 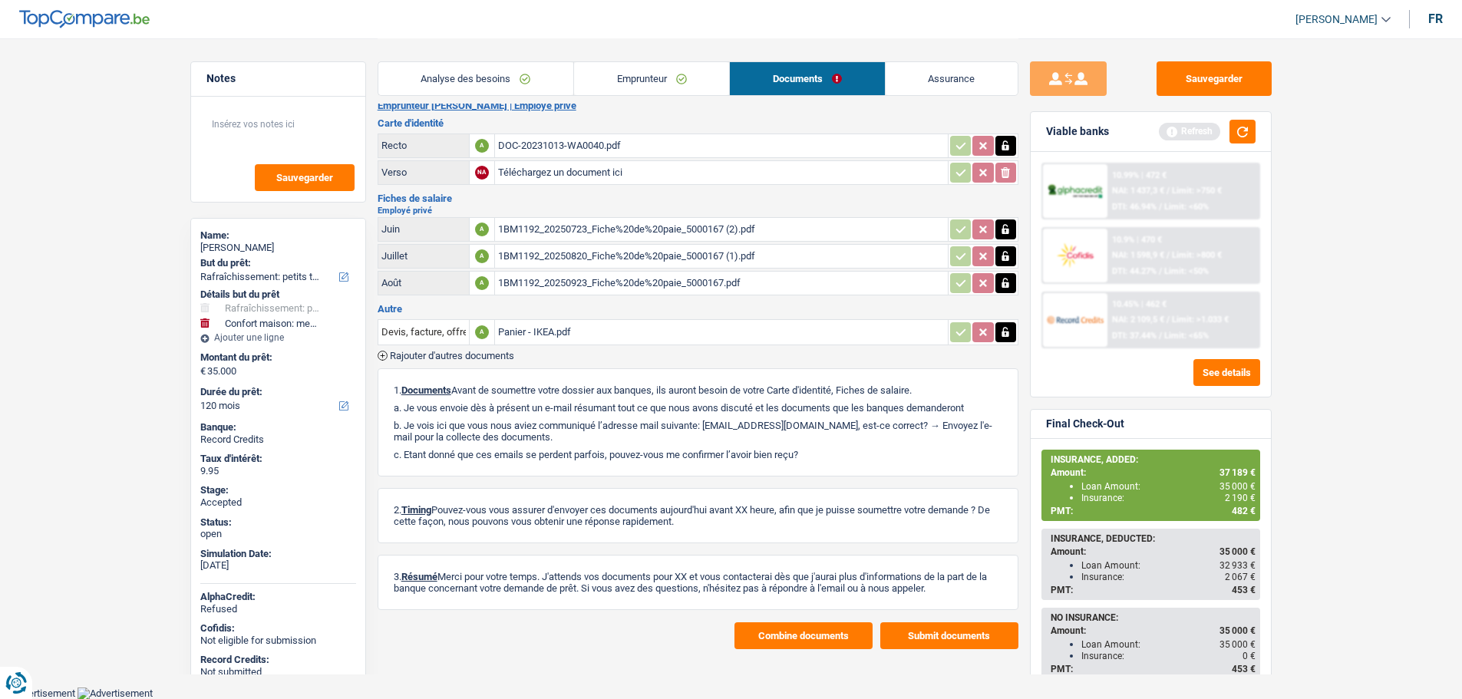 What do you see at coordinates (1136, 239) in the screenshot?
I see `div: 10.9% | 470 €` at bounding box center [1136, 239].